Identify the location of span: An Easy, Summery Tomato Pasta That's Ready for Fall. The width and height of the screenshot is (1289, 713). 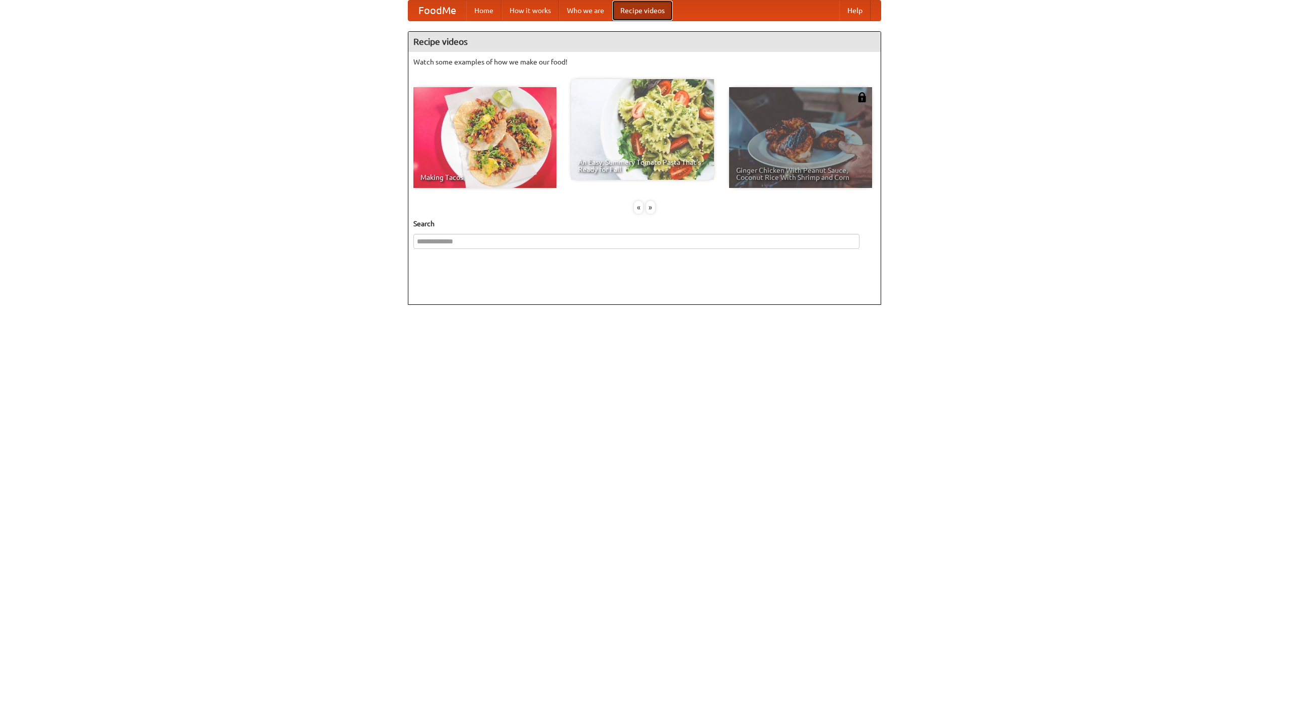
(643, 166).